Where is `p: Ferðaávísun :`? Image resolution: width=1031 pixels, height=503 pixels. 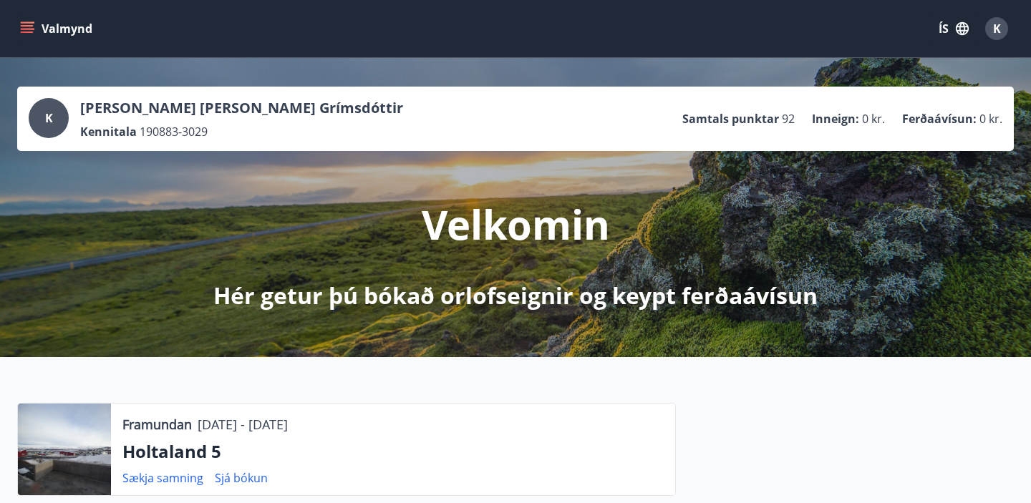
p: Ferðaávísun : is located at coordinates (939, 119).